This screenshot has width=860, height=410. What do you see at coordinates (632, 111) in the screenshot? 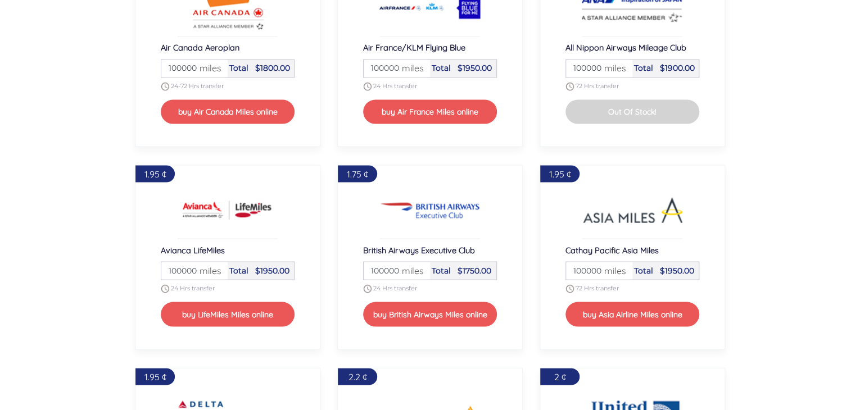
I see `button: Out Of Stock!` at bounding box center [632, 111].